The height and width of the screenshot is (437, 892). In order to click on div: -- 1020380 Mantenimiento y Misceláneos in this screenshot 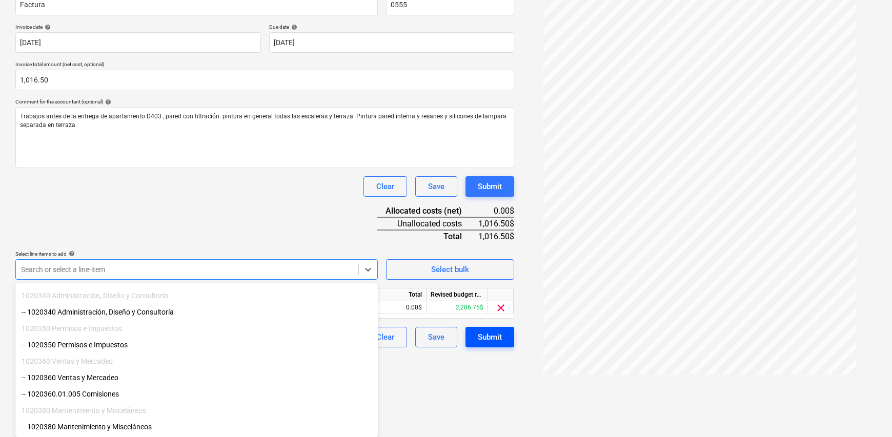, I will do `click(196, 427)`.